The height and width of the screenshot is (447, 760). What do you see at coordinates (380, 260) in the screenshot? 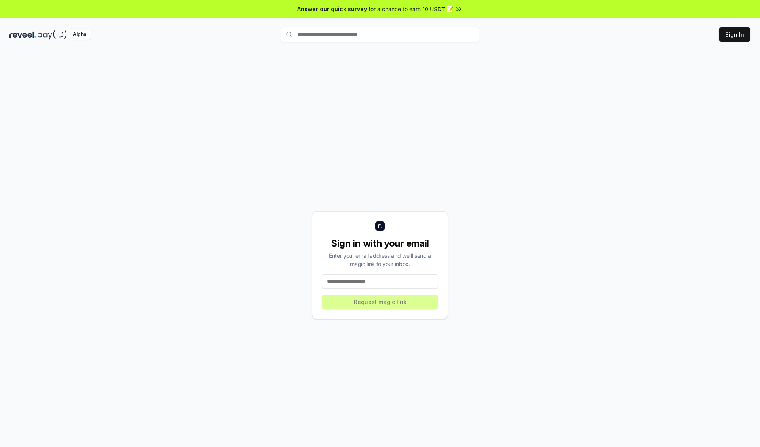
I see `div: Enter your email address and we’ll send a magic link to your inbox.` at bounding box center [380, 260].